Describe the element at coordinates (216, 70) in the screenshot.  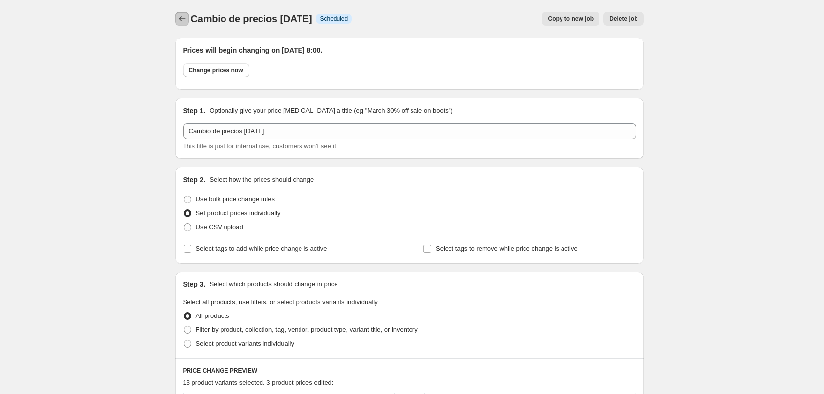
I see `span: Change prices now` at that location.